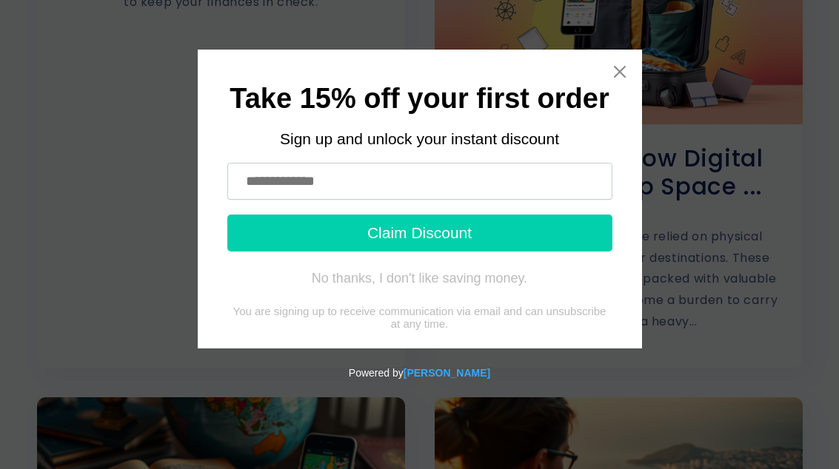 Image resolution: width=839 pixels, height=469 pixels. Describe the element at coordinates (620, 72) in the screenshot. I see `a: Close widget` at that location.